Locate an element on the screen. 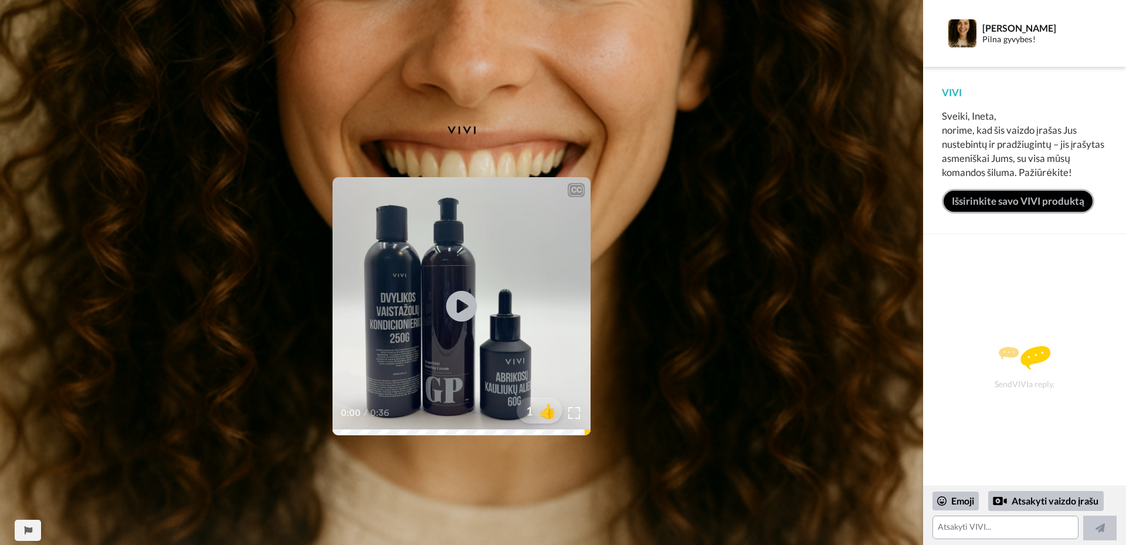 This screenshot has height=545, width=1126. img: message.svg is located at coordinates (1024, 358).